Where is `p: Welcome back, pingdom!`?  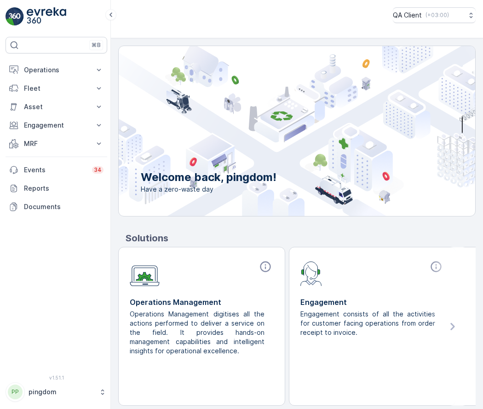
p: Welcome back, pingdom! is located at coordinates (209, 177).